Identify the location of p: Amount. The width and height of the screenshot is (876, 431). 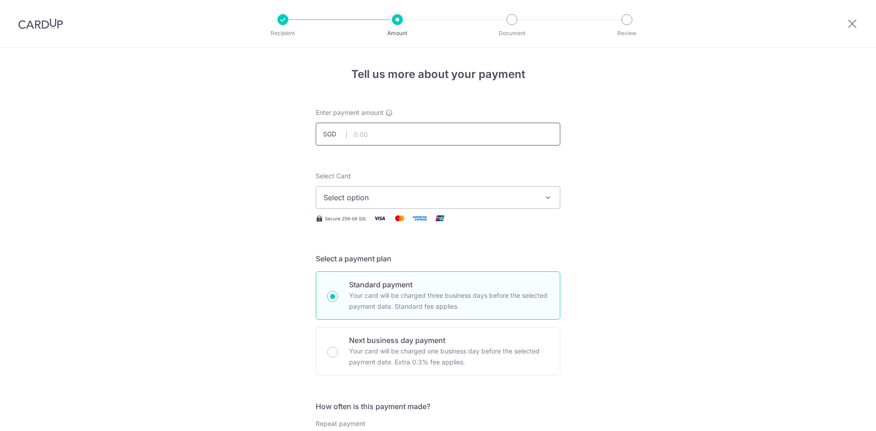
(397, 33).